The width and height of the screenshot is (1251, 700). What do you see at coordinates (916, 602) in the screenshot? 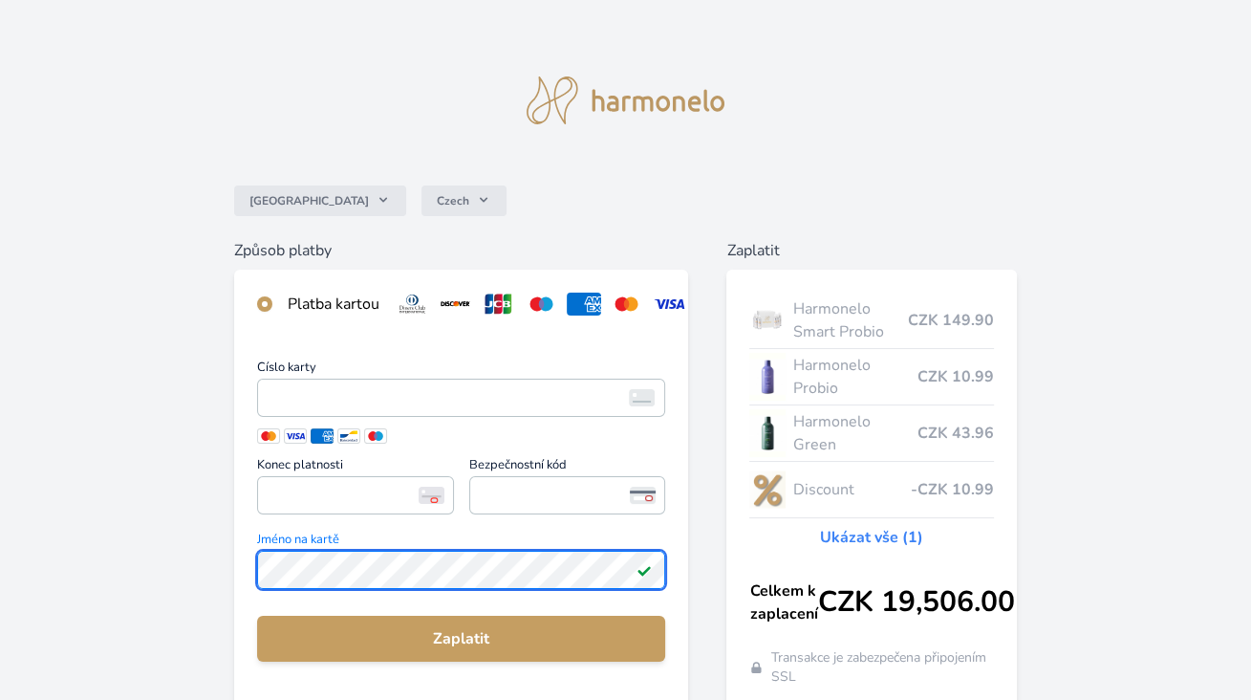
I see `span: CZK 19,506.00` at bounding box center [916, 602].